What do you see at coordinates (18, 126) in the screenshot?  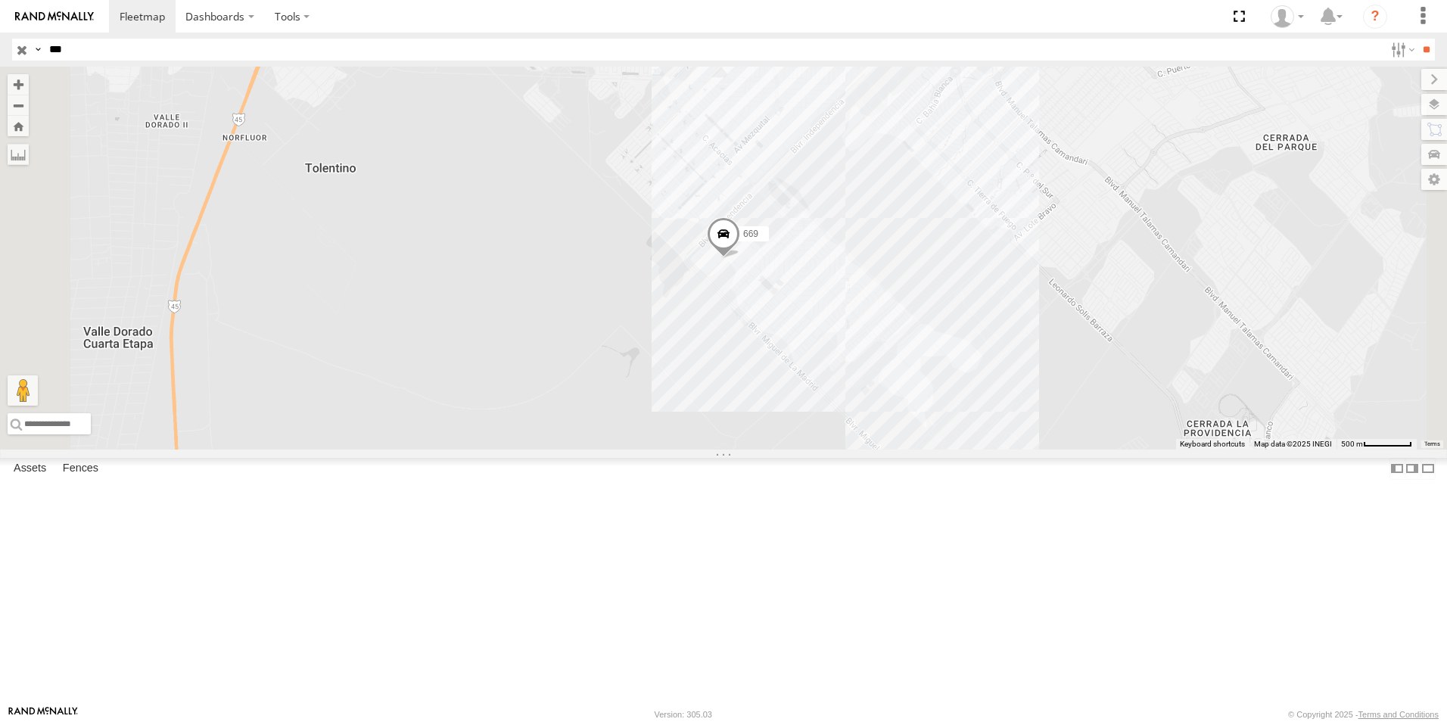 I see `button: Zoom Home` at bounding box center [18, 126].